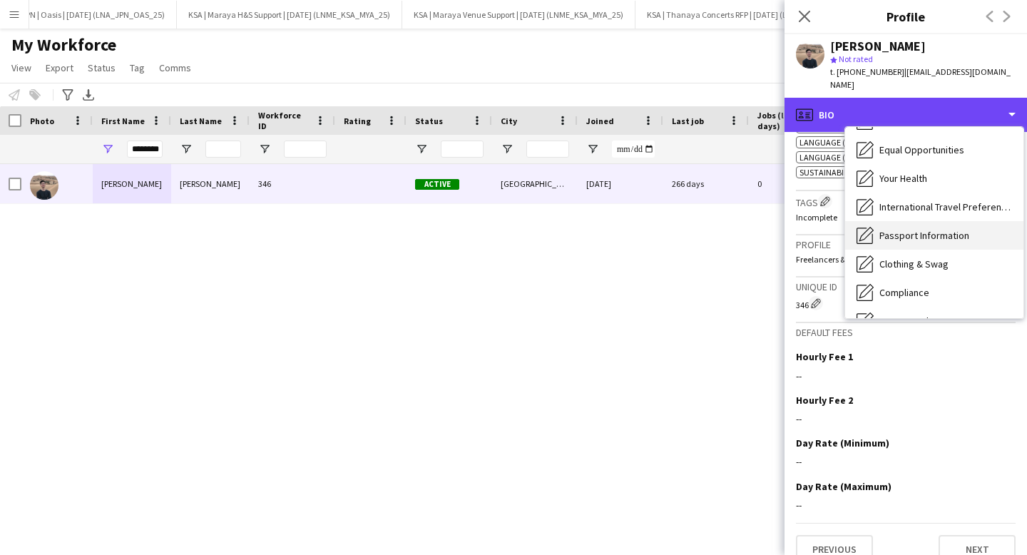 This screenshot has width=1027, height=555. What do you see at coordinates (357, 121) in the screenshot?
I see `span: Rating` at bounding box center [357, 121].